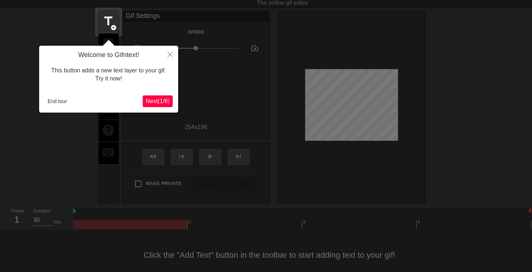 The height and width of the screenshot is (272, 532). I want to click on button: Close, so click(170, 54).